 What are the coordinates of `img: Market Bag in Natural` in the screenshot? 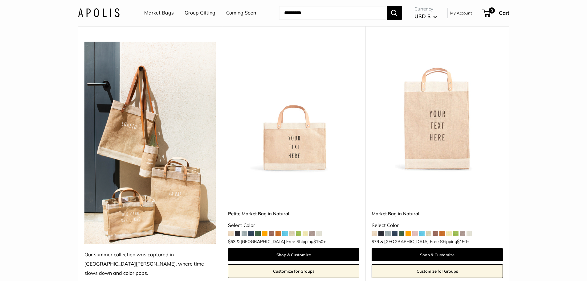 It's located at (438, 107).